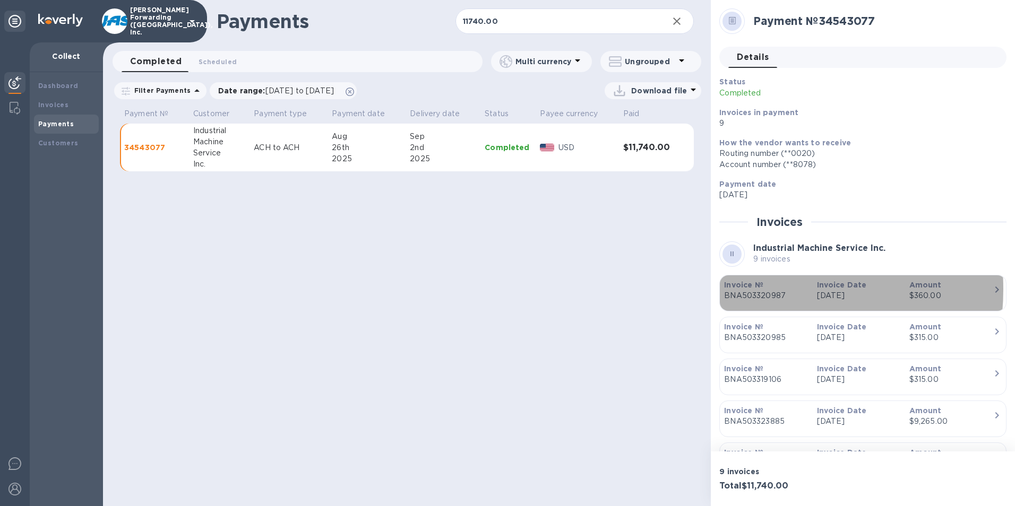 This screenshot has height=506, width=1015. Describe the element at coordinates (779, 222) in the screenshot. I see `h2: Invoices` at that location.